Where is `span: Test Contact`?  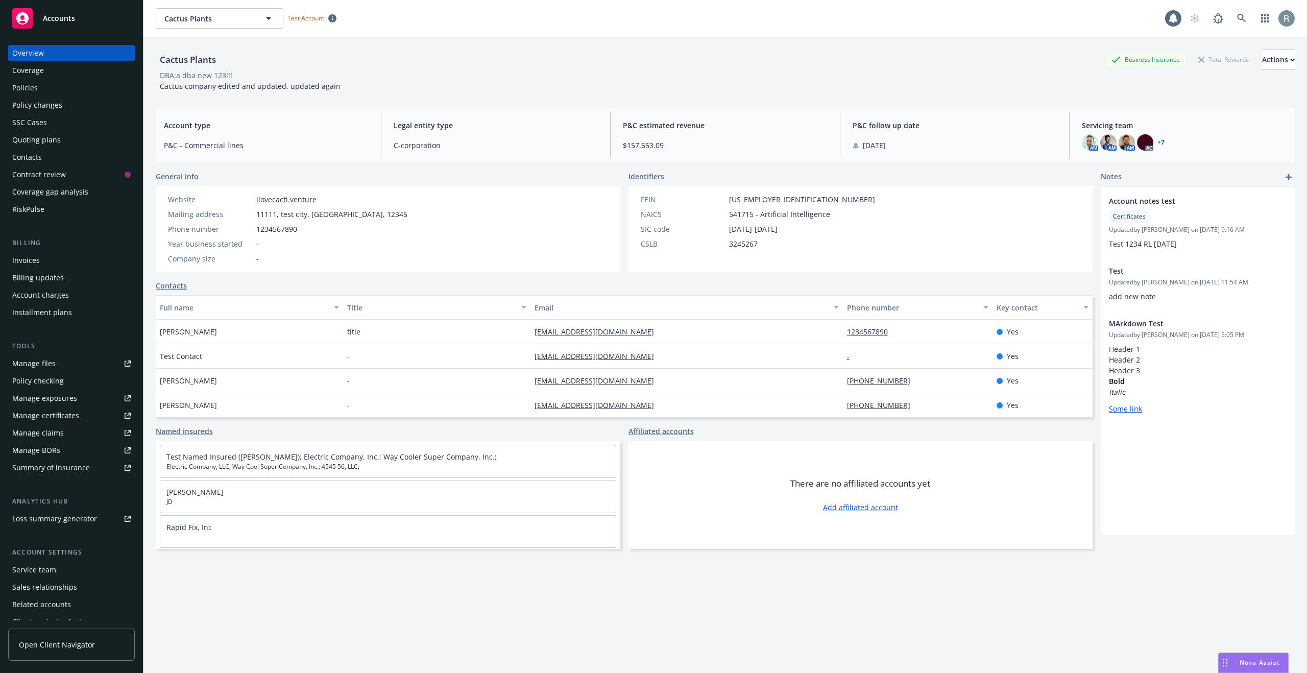 span: Test Contact is located at coordinates (181, 356).